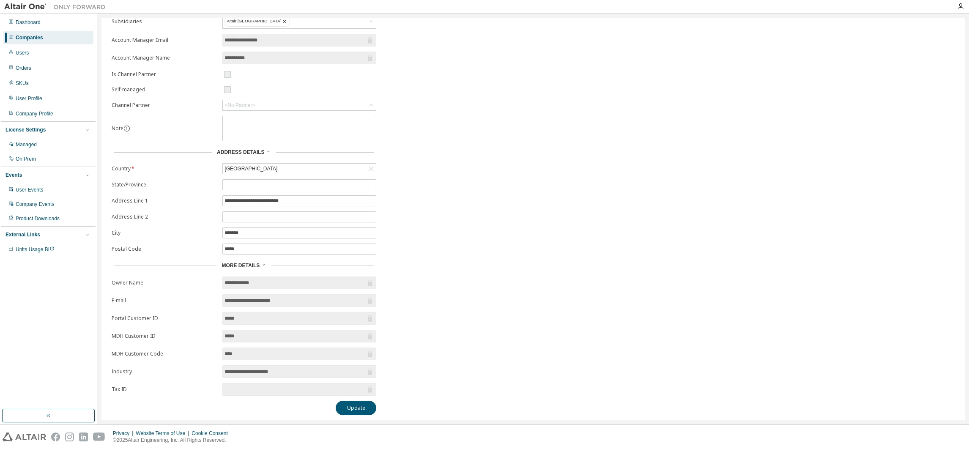 Image resolution: width=969 pixels, height=449 pixels. I want to click on div: Privacy, so click(124, 433).